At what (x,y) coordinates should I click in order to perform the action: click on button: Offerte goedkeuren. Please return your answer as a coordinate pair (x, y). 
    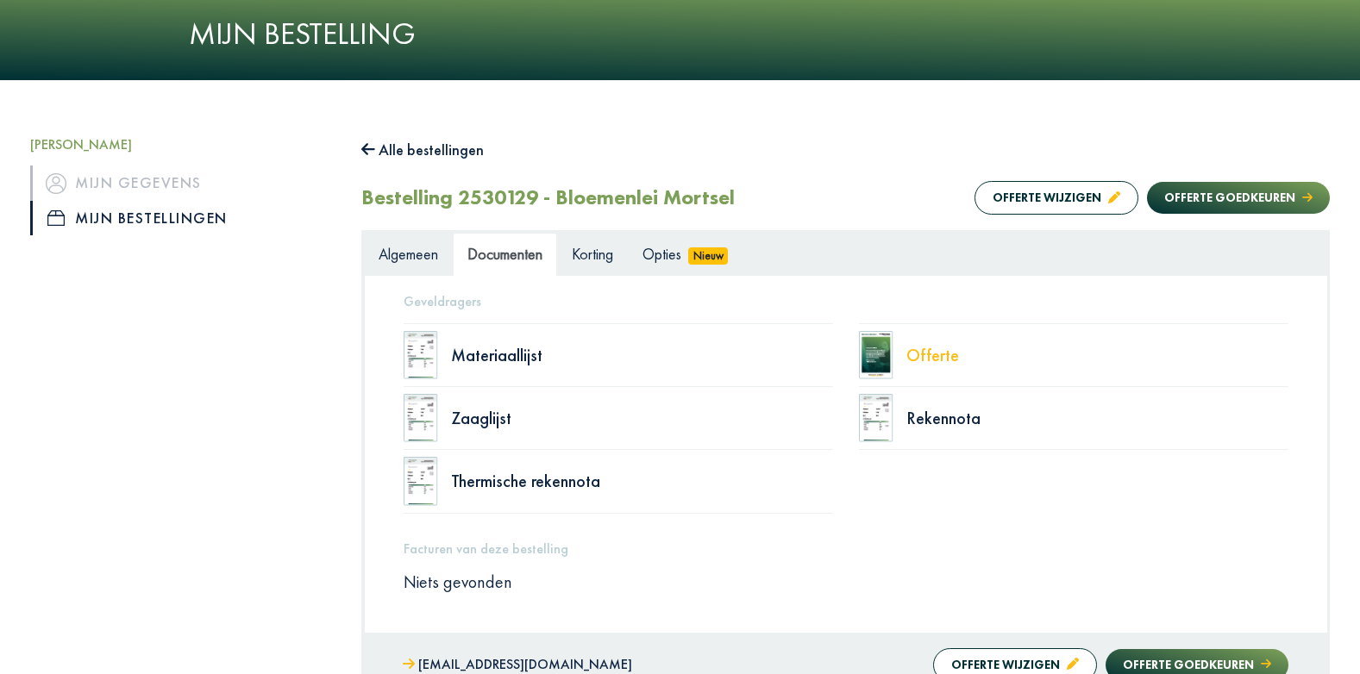
    Looking at the image, I should click on (1238, 197).